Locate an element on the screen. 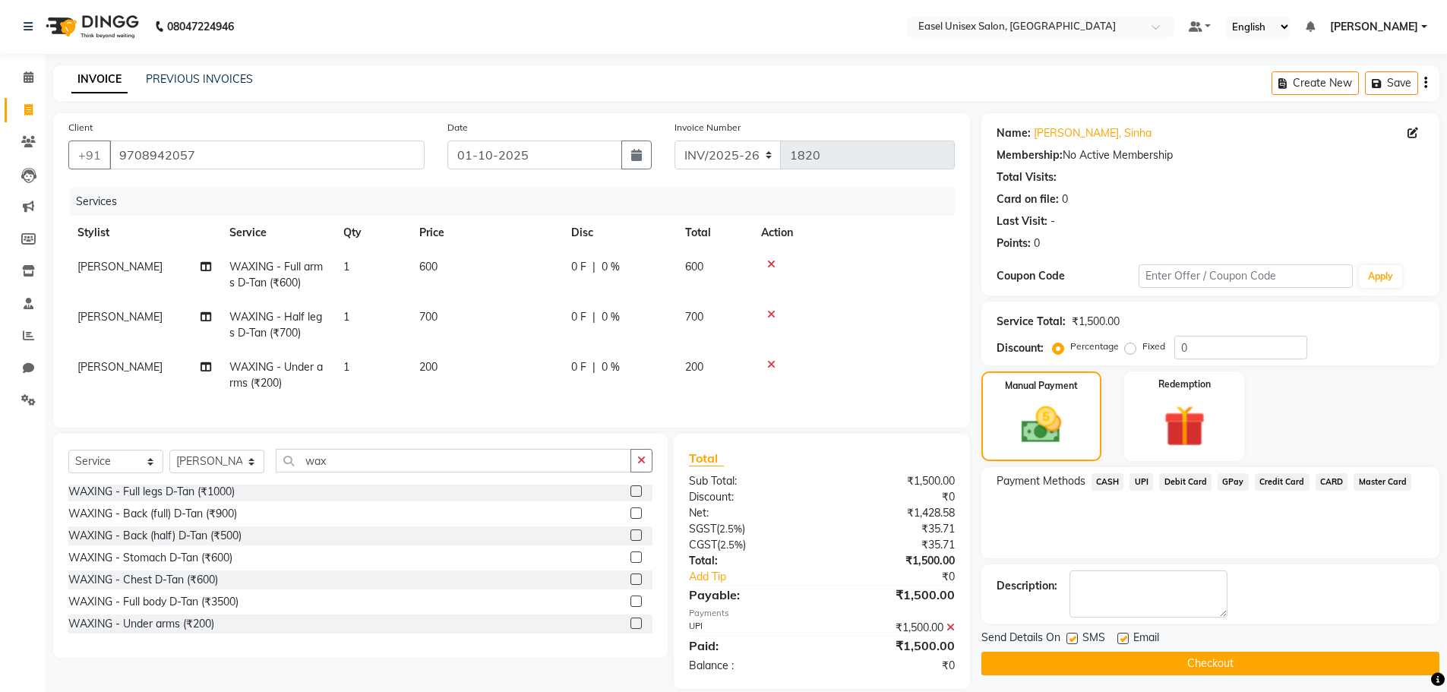 The height and width of the screenshot is (692, 1447). input: Search or Scan is located at coordinates (453, 460).